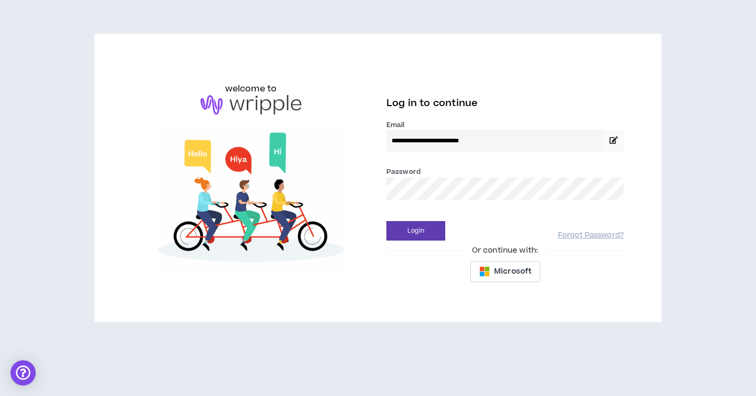  What do you see at coordinates (403, 172) in the screenshot?
I see `label: Password` at bounding box center [403, 172].